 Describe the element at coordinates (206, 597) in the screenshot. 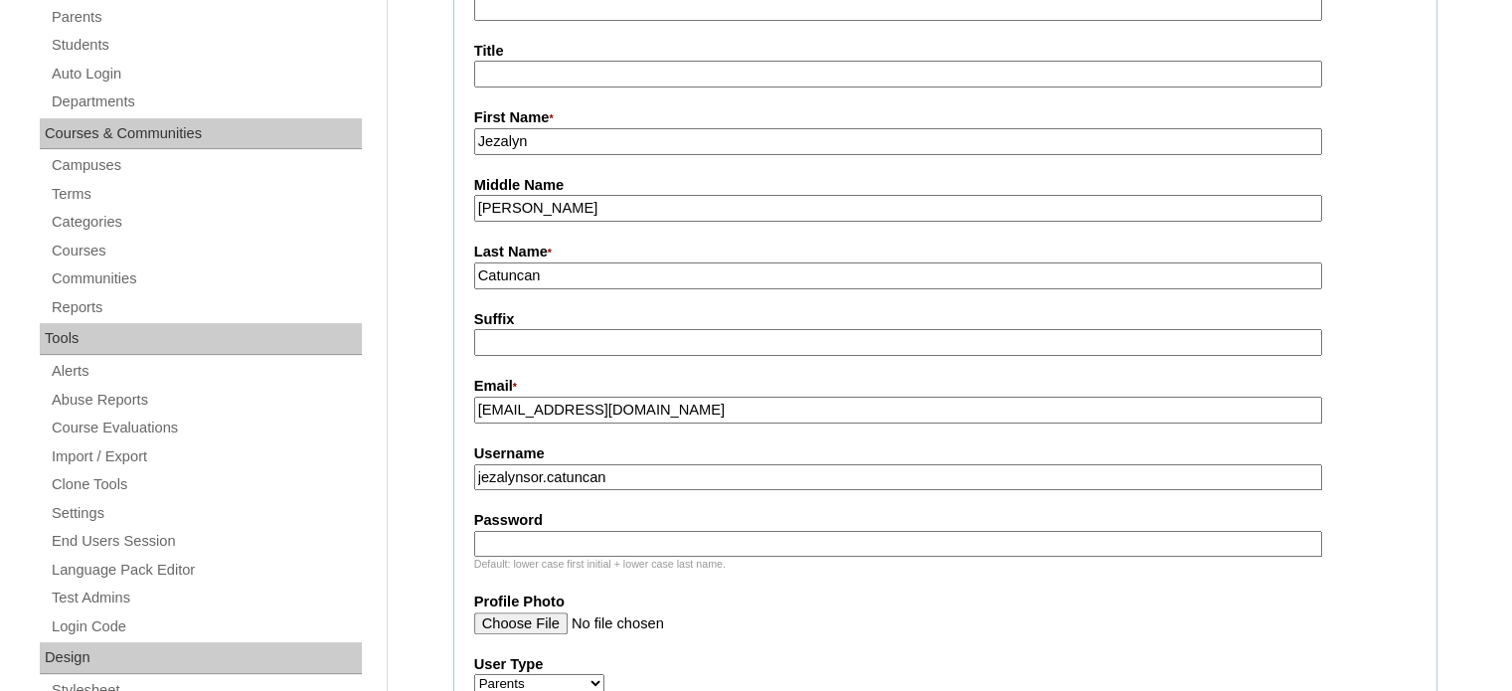

I see `a: Test Admins` at that location.